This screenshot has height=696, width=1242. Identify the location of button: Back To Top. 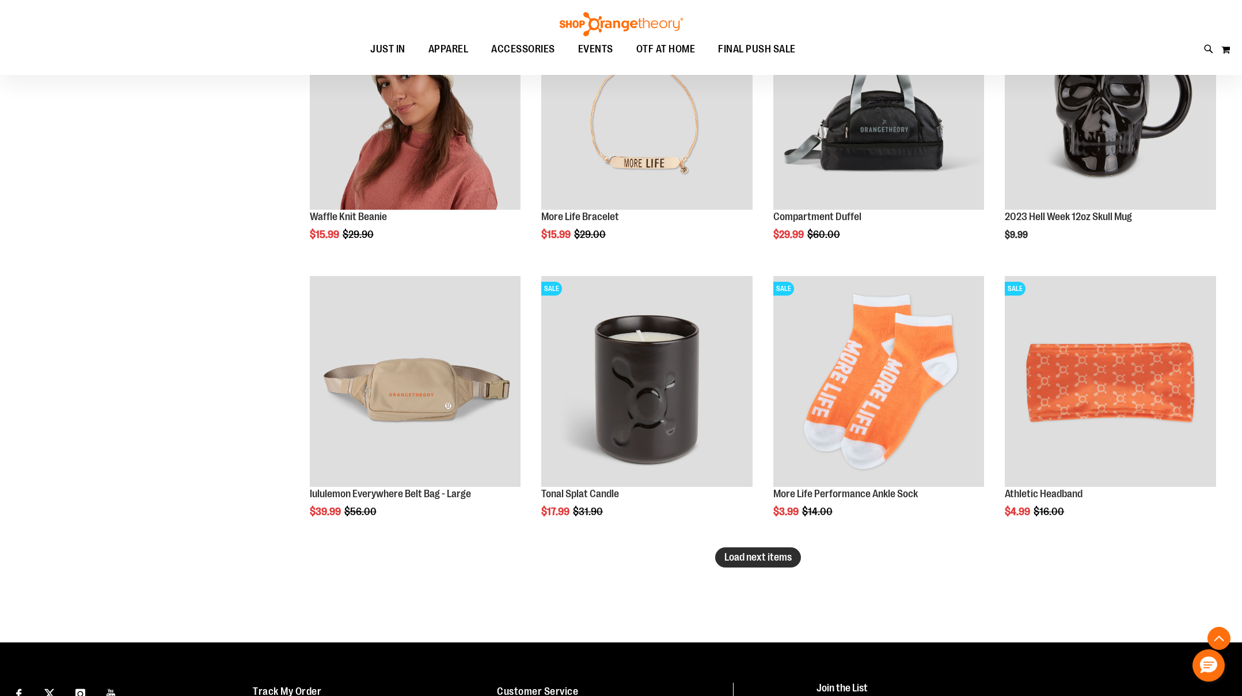
(1219, 638).